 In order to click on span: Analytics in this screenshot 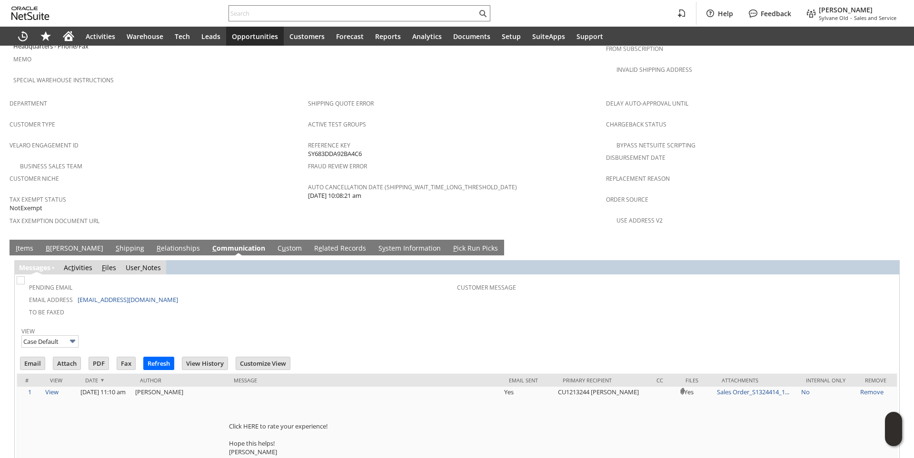, I will do `click(427, 36)`.